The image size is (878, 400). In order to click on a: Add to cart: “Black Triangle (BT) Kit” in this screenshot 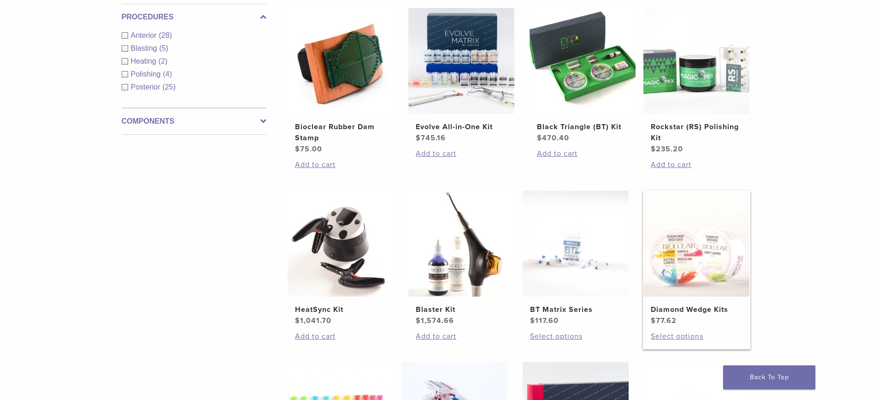, I will do `click(583, 154)`.